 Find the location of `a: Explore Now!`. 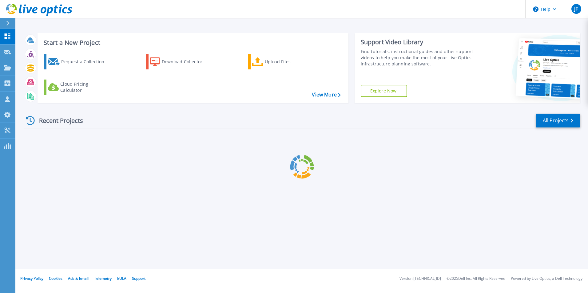

a: Explore Now! is located at coordinates (384, 91).